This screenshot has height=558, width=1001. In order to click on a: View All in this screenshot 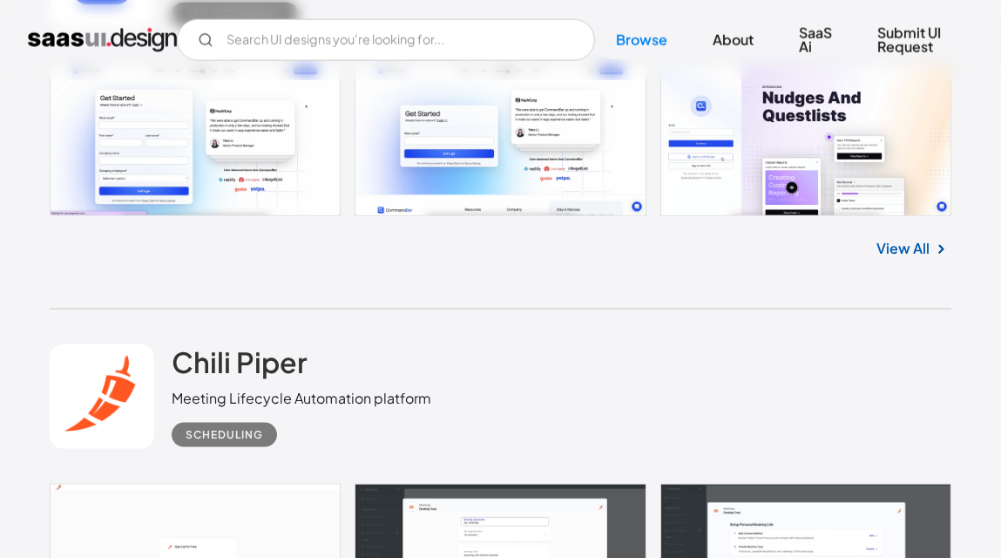, I will do `click(903, 248)`.